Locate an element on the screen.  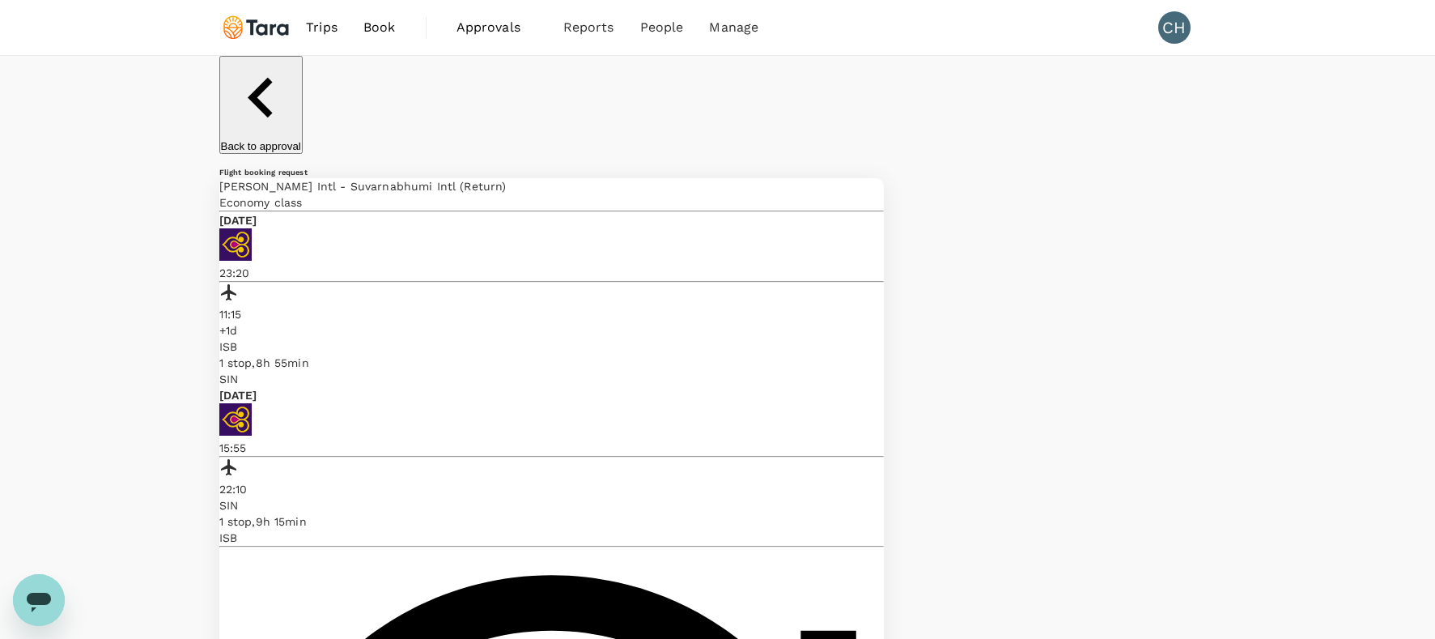
div: CH is located at coordinates (1175, 28).